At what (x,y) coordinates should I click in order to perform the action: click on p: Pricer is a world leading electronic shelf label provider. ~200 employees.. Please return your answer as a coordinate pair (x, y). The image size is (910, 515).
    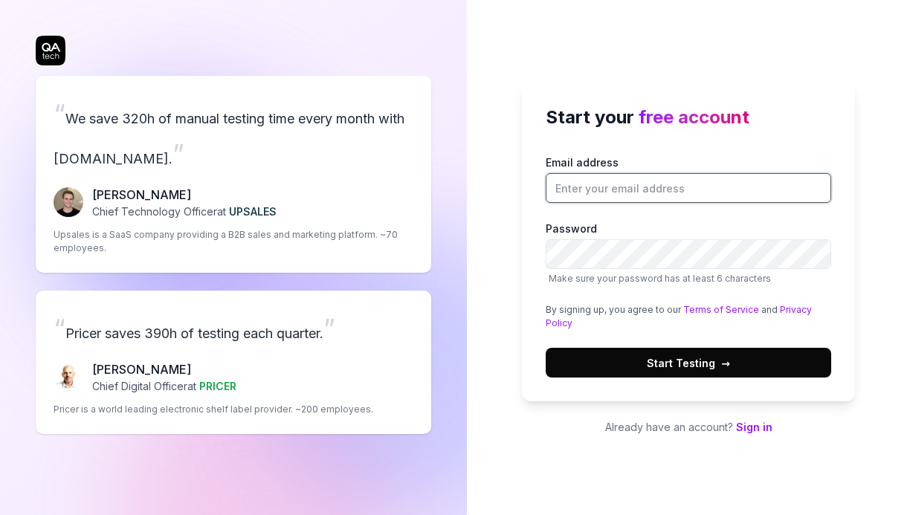
    Looking at the image, I should click on (213, 410).